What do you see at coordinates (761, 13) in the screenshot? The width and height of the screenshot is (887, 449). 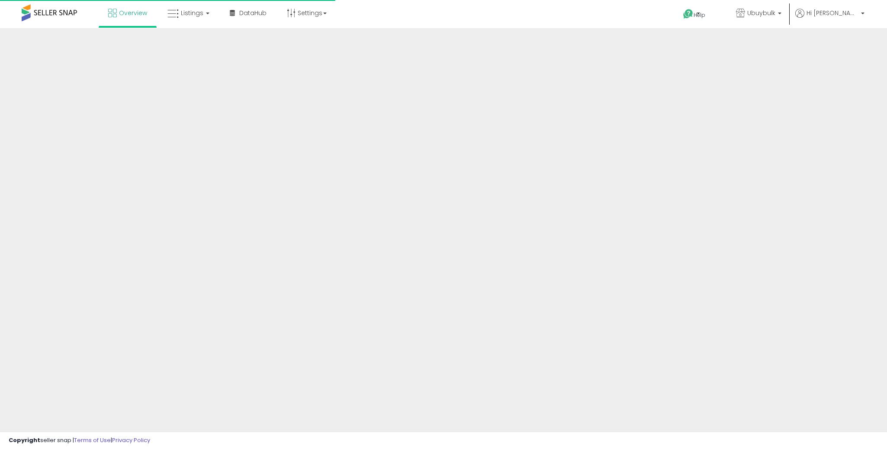 I see `span: Ubuybulk` at bounding box center [761, 13].